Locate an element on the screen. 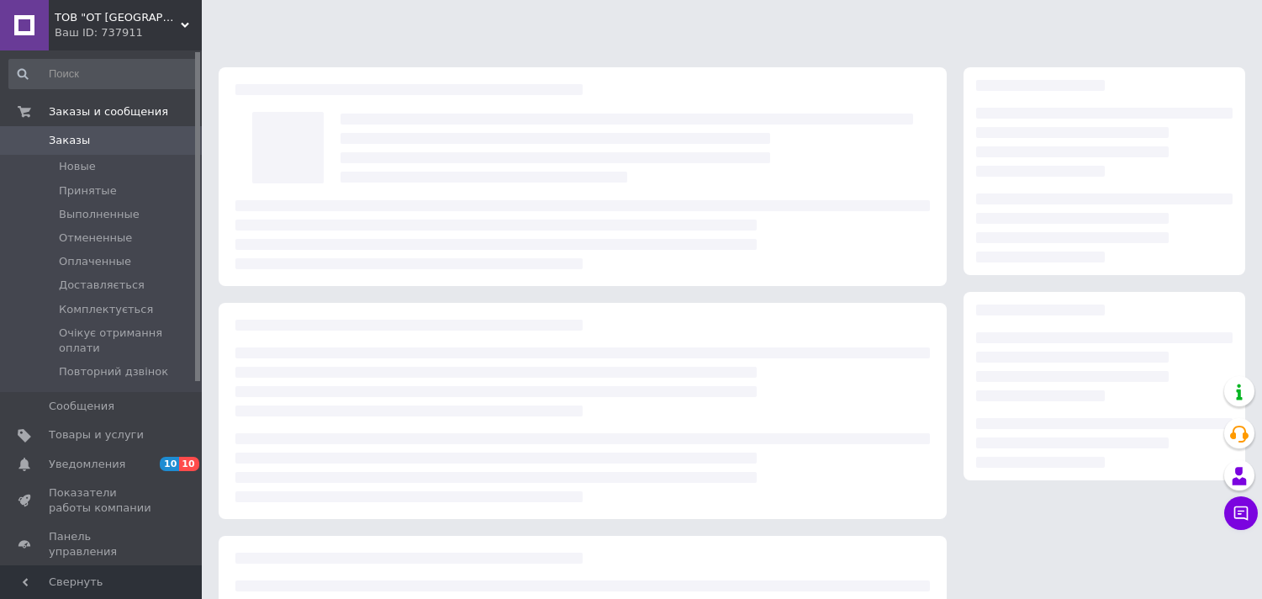 The image size is (1262, 599). span: Очікує отримання оплати is located at coordinates (128, 340).